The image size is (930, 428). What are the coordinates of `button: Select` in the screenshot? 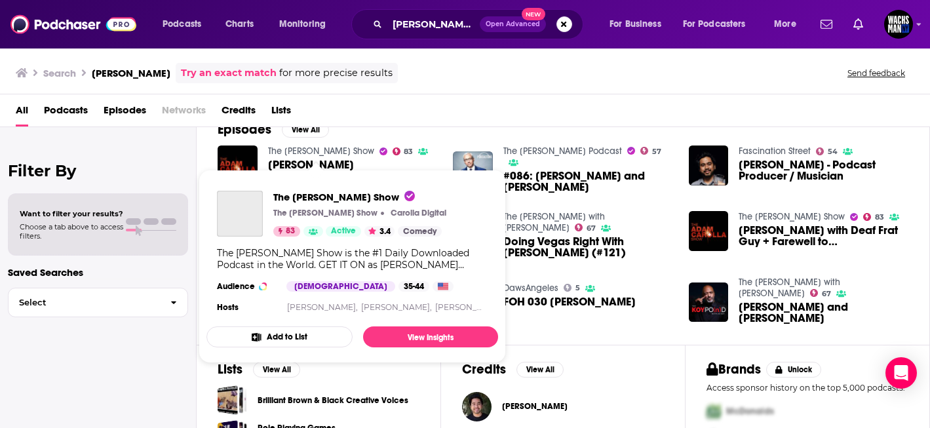 It's located at (98, 302).